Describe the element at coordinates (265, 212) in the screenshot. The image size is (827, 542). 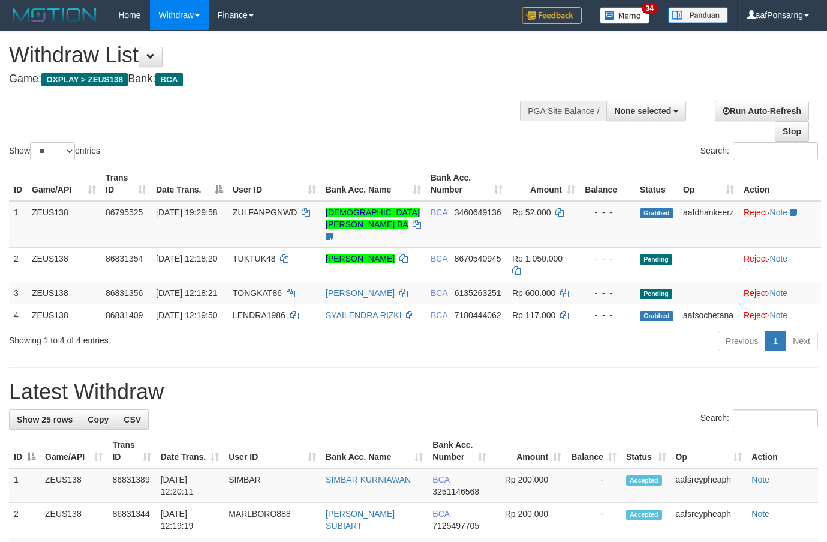
I see `span: ZULFANPGNWD` at that location.